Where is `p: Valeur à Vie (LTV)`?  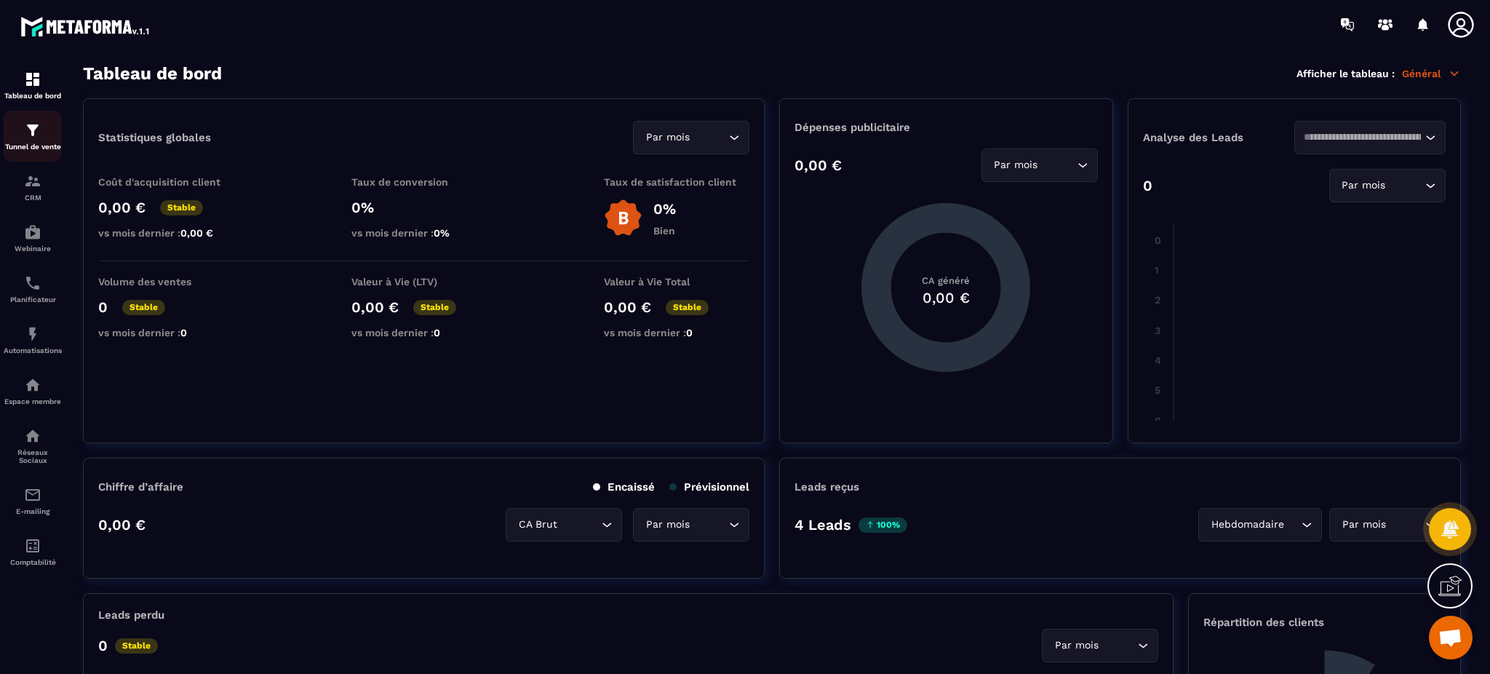 p: Valeur à Vie (LTV) is located at coordinates (424, 282).